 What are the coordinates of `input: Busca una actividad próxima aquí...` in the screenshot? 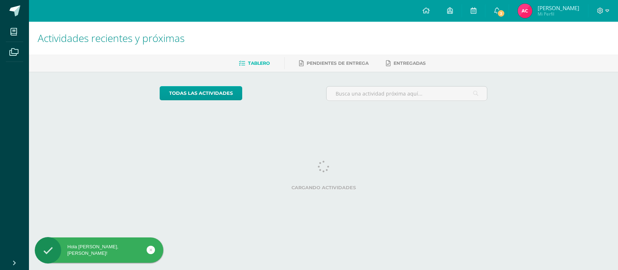 It's located at (407, 93).